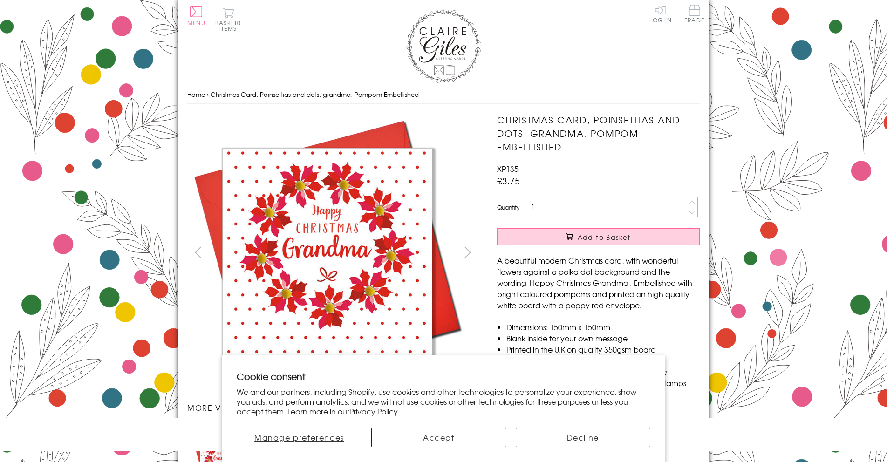  Describe the element at coordinates (230, 26) in the screenshot. I see `span: 0 items` at that location.